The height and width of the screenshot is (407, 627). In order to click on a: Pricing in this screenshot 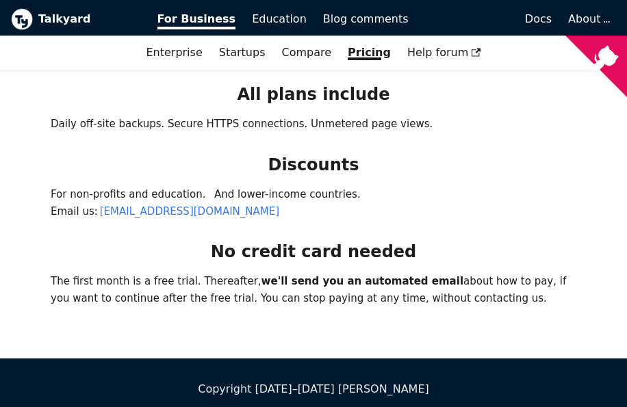, I will do `click(369, 53)`.